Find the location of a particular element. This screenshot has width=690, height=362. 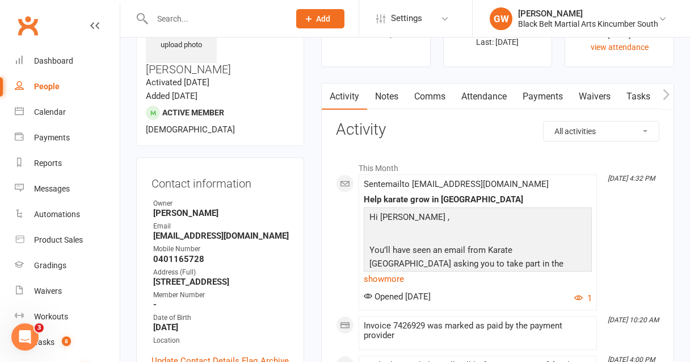

a: view attendance is located at coordinates (620, 47).